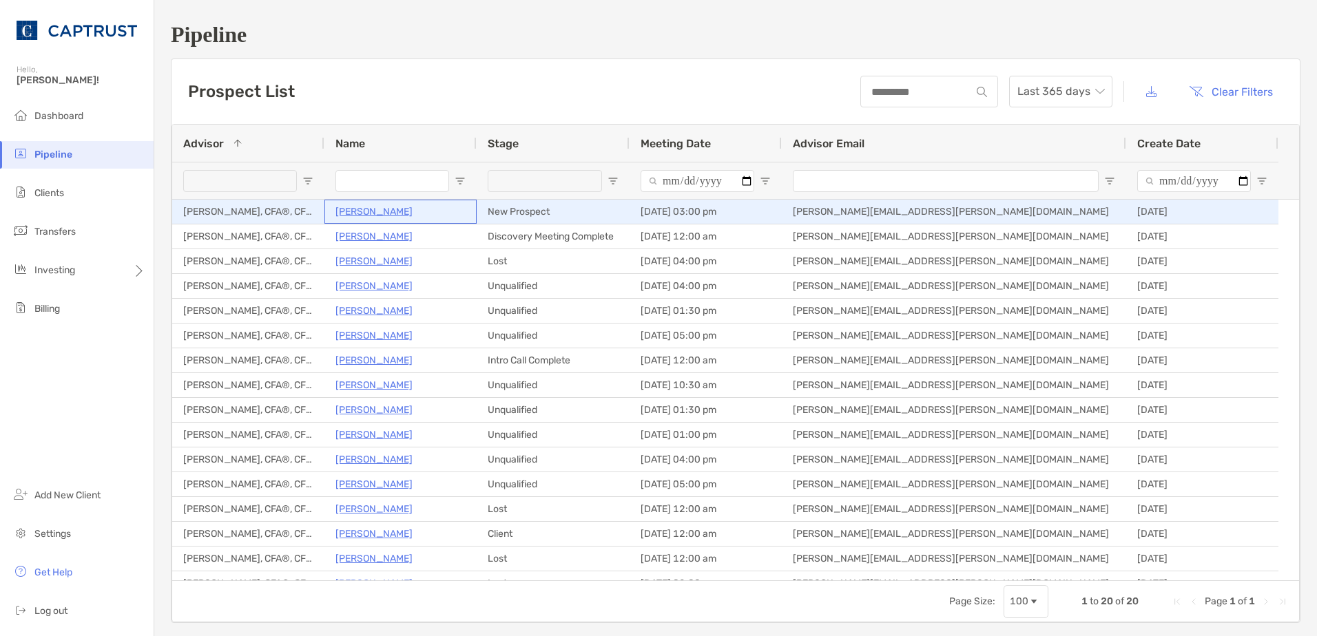 Image resolution: width=1317 pixels, height=636 pixels. Describe the element at coordinates (21, 572) in the screenshot. I see `img: get-help icon` at that location.